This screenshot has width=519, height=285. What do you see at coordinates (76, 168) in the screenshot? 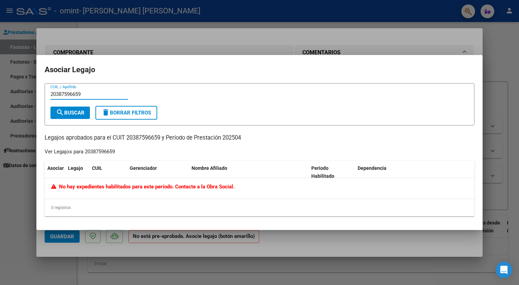
I see `span: Legajo` at bounding box center [76, 168].